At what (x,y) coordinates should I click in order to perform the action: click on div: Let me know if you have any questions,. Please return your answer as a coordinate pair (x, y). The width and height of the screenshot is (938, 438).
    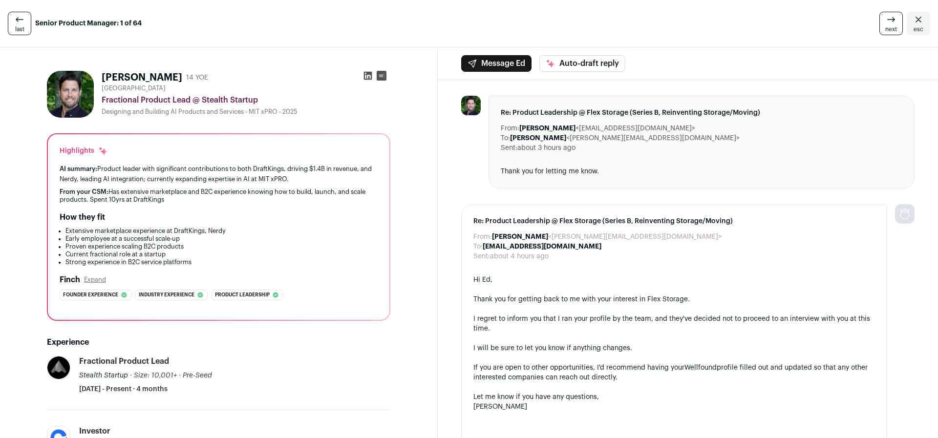
    Looking at the image, I should click on (674, 397).